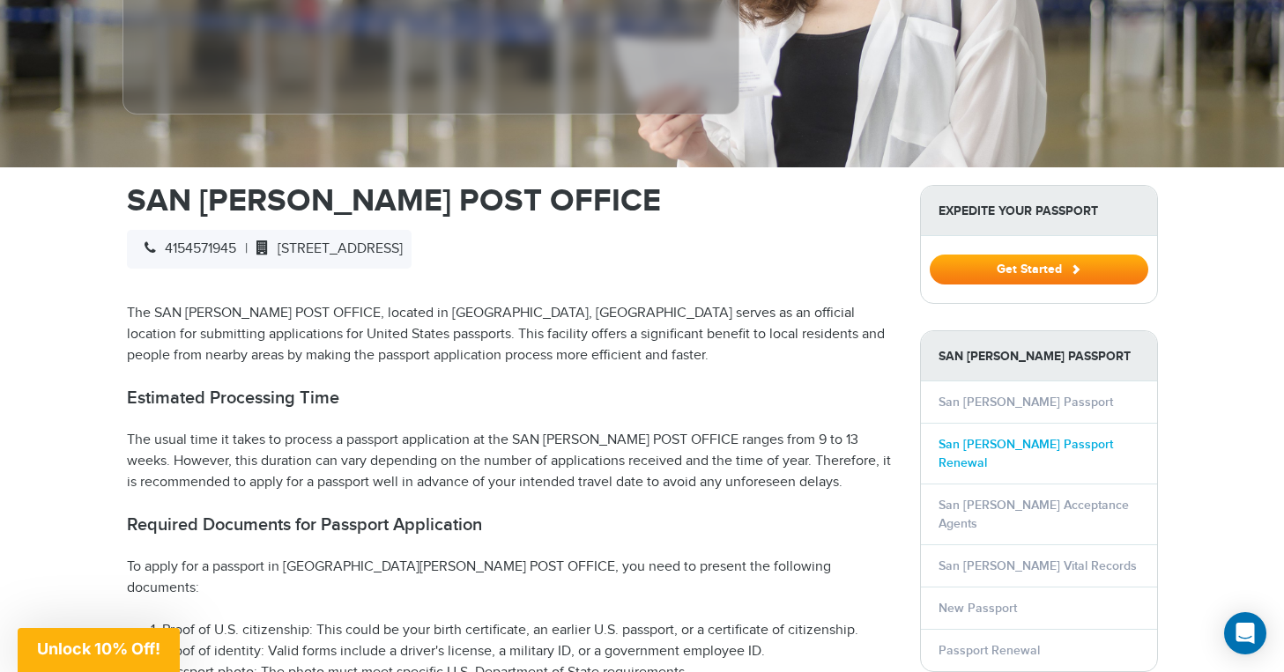 The height and width of the screenshot is (672, 1284). Describe the element at coordinates (1245, 634) in the screenshot. I see `div: Open Intercom Messenger` at that location.